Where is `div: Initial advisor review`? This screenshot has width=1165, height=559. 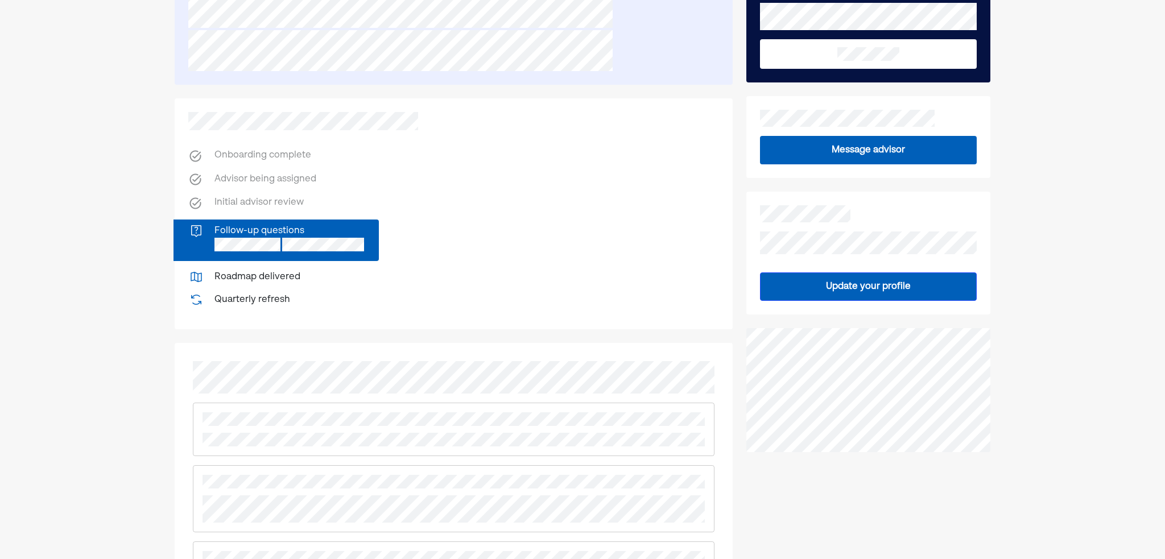
div: Initial advisor review is located at coordinates (259, 203).